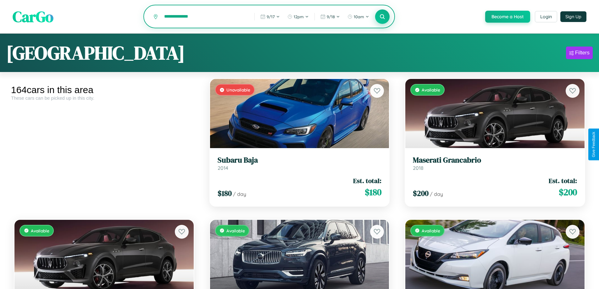 This screenshot has height=289, width=599. What do you see at coordinates (359, 17) in the screenshot?
I see `span: 10am` at bounding box center [359, 17].